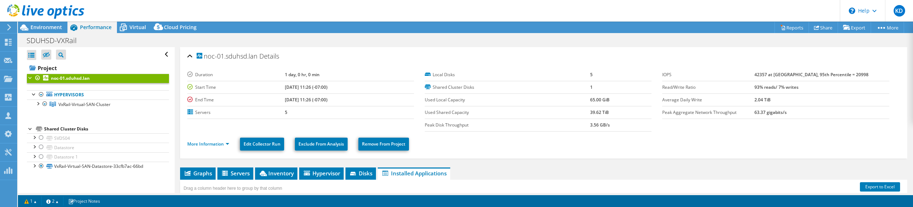  Describe the element at coordinates (262, 144) in the screenshot. I see `a: Edit Collector Run` at that location.